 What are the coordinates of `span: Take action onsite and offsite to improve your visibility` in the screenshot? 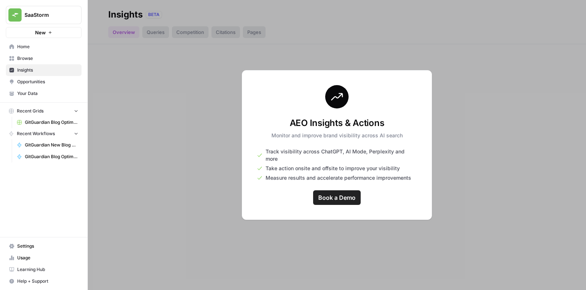 It's located at (332, 169).